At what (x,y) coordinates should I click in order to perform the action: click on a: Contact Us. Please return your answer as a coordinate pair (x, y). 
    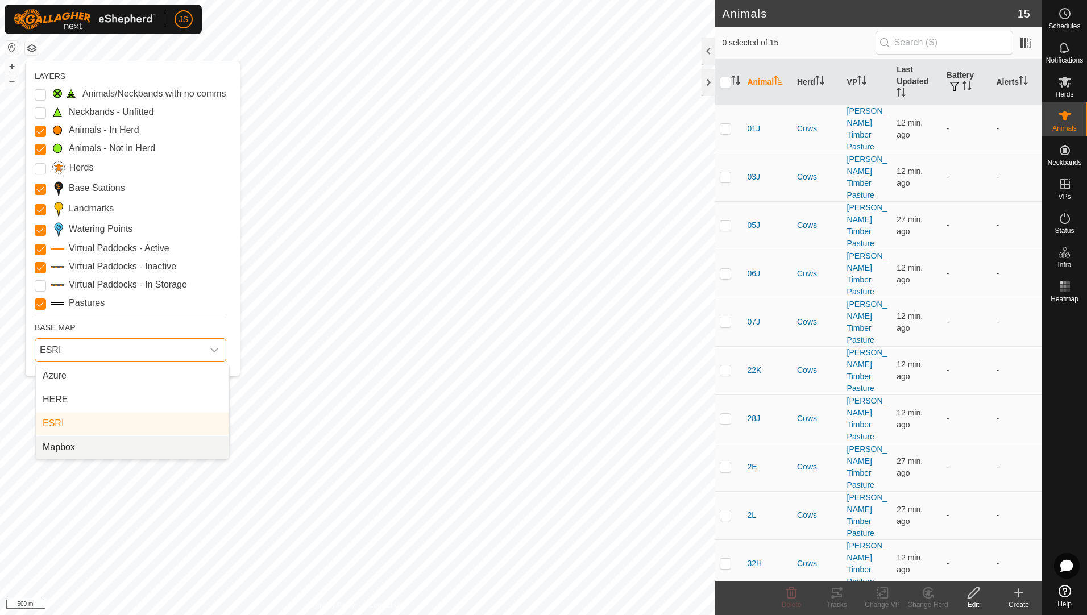
    Looking at the image, I should click on (385, 605).